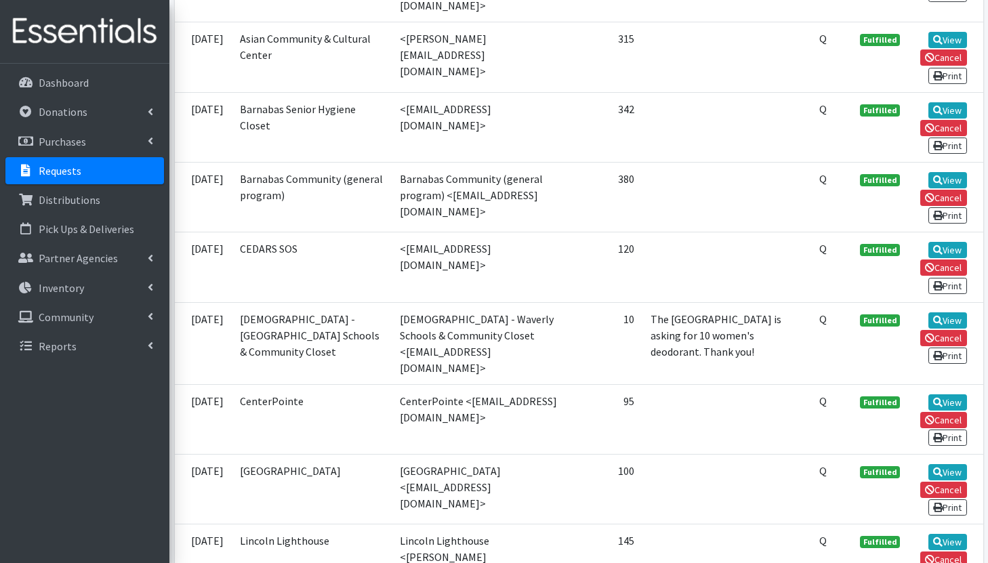 This screenshot has height=563, width=988. I want to click on td: CEDARS SOS, so click(312, 267).